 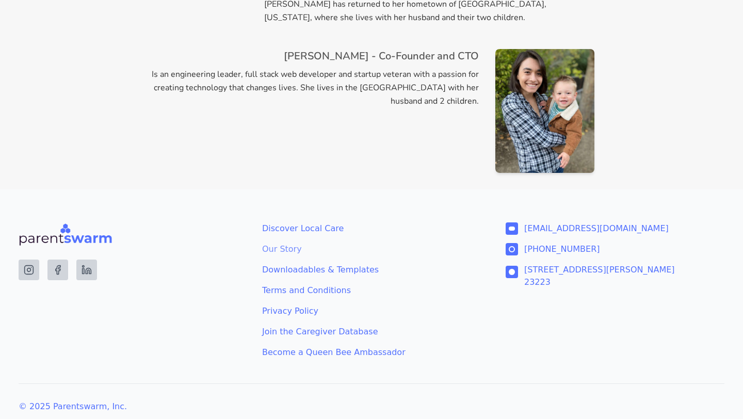 What do you see at coordinates (372, 270) in the screenshot?
I see `a: Downloadables & Templates` at bounding box center [372, 270].